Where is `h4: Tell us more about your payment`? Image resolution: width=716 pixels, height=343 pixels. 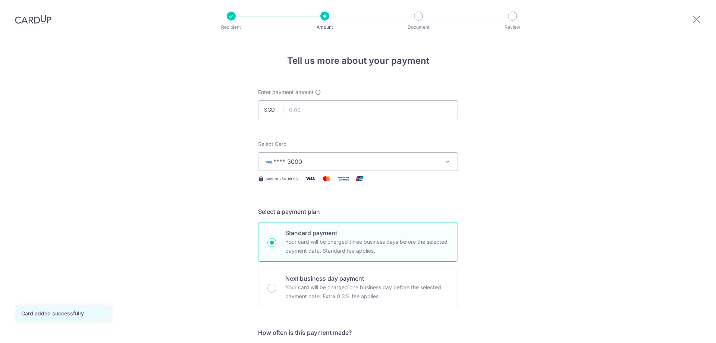 h4: Tell us more about your payment is located at coordinates (358, 61).